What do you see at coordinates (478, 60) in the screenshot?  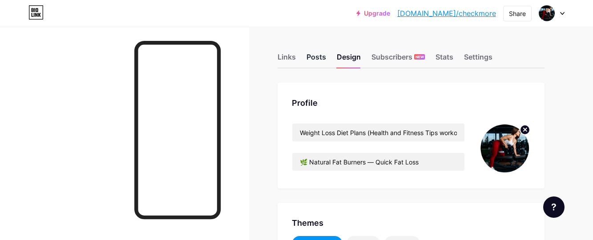 I see `div: Settings` at bounding box center [478, 60].